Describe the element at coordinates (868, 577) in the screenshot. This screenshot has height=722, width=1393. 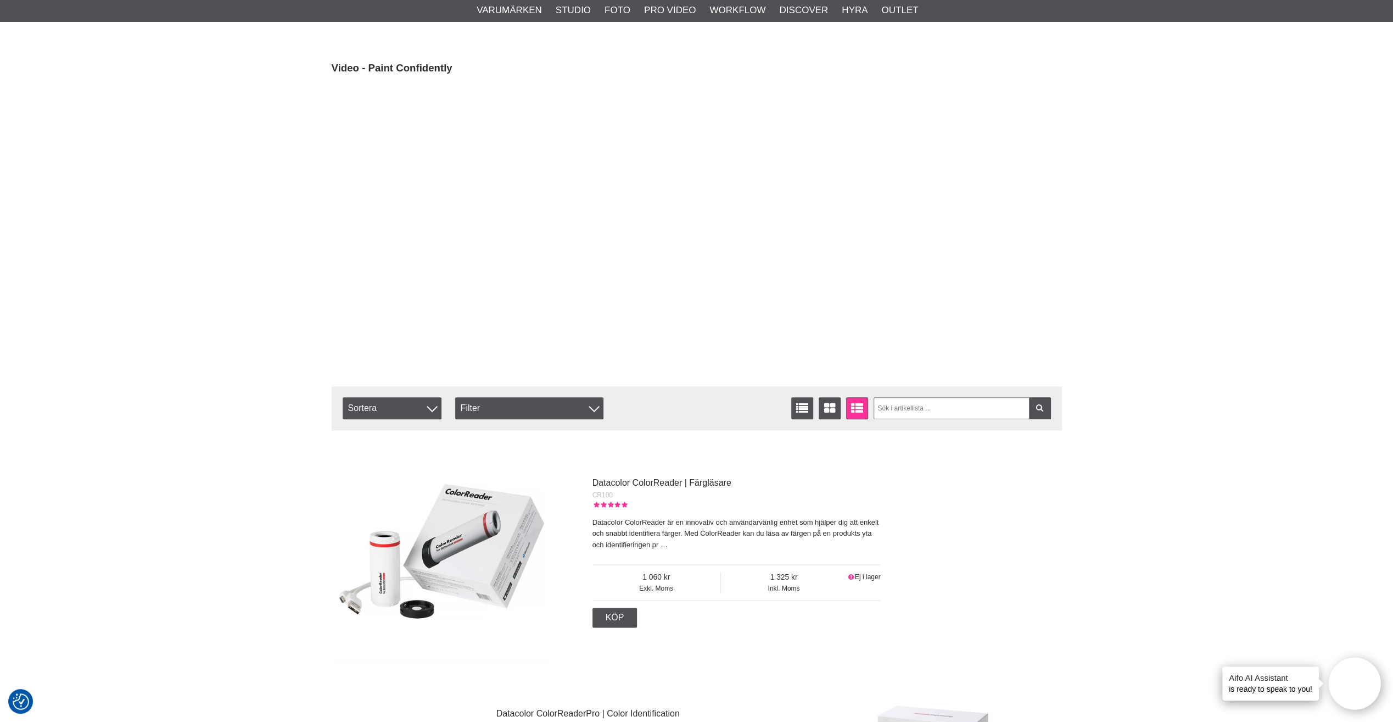
I see `span: Ej i lager` at that location.